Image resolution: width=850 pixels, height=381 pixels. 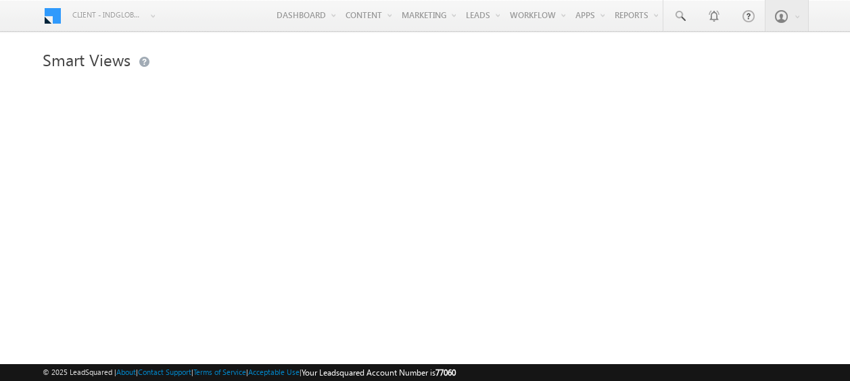 I want to click on a: Contact Support, so click(x=164, y=372).